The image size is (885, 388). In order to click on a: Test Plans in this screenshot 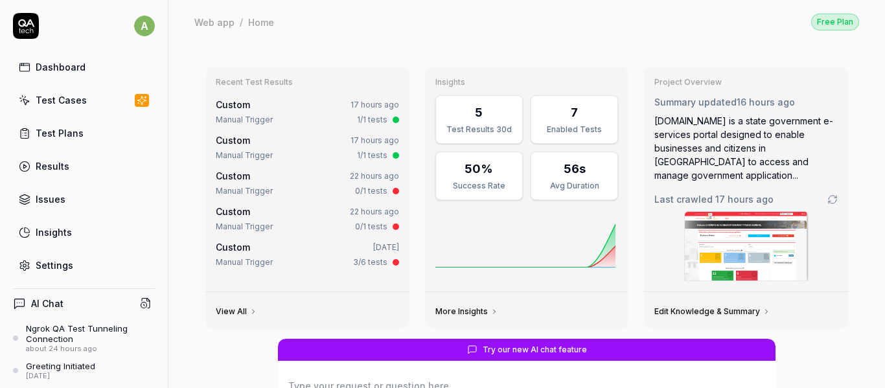, I will do `click(84, 133)`.